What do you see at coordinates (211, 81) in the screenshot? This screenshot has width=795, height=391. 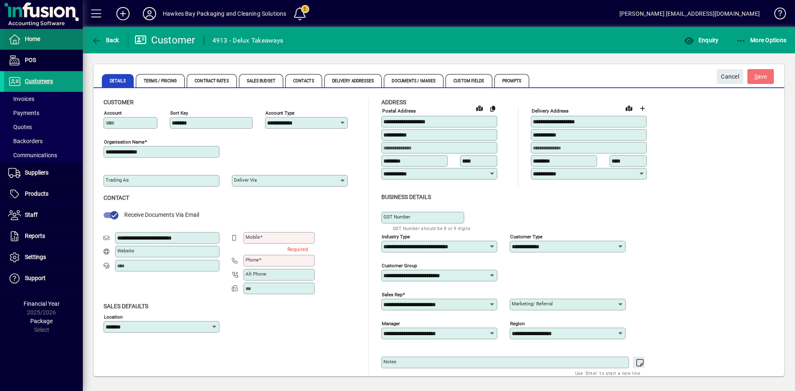 I see `span: Contract Rates` at bounding box center [211, 81].